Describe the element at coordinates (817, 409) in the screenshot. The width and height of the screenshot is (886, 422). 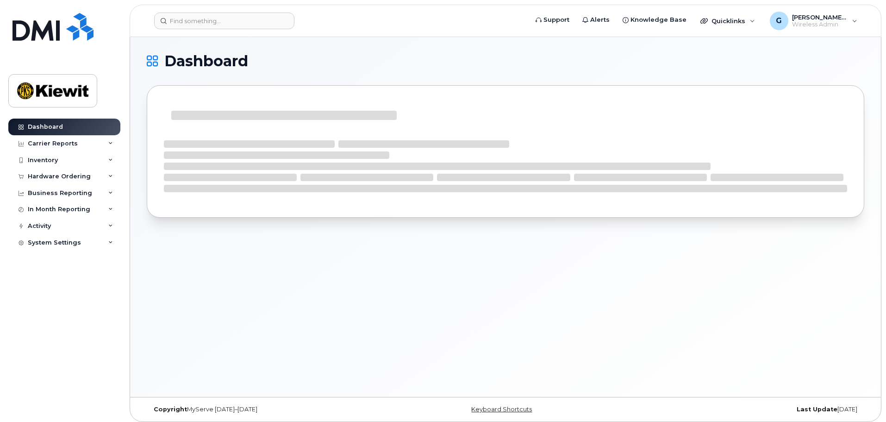
I see `strong: Last Update` at that location.